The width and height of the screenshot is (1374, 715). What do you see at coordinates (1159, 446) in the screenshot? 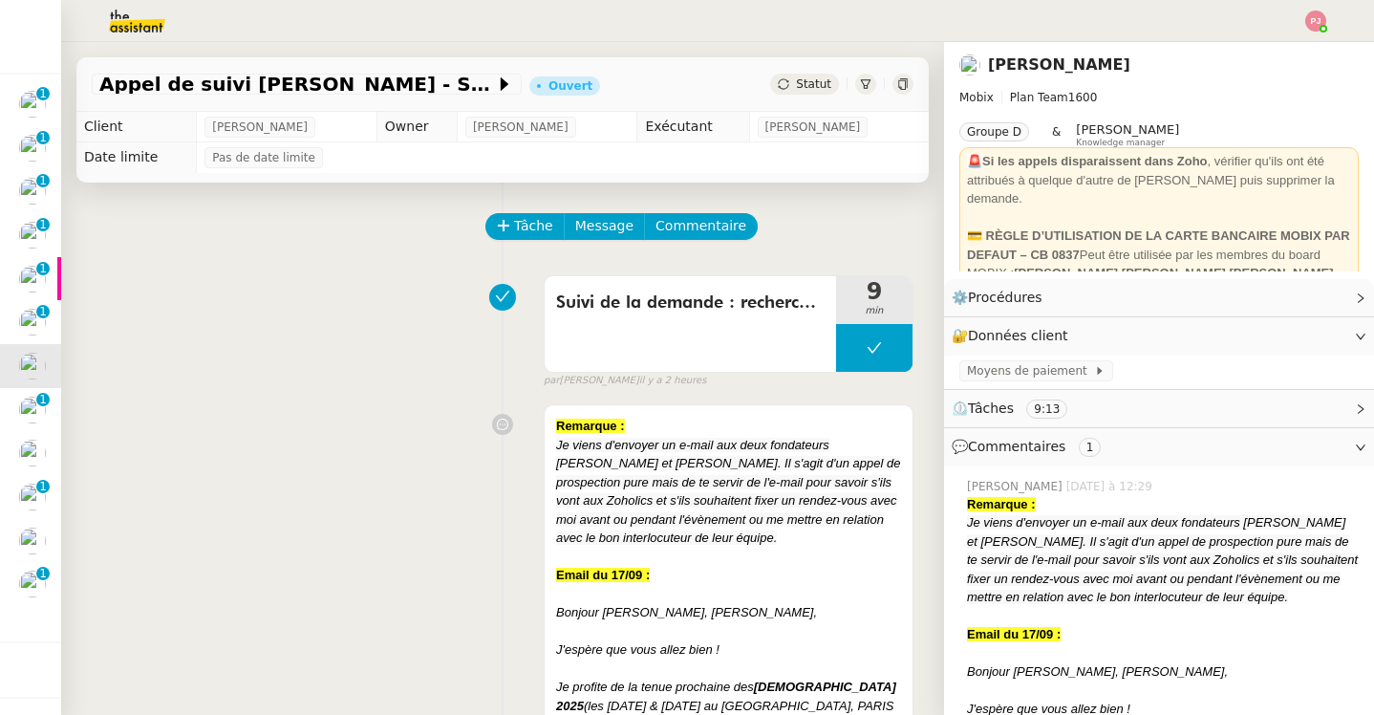
I see `div: 💬Commentaires 1` at bounding box center [1159, 446].